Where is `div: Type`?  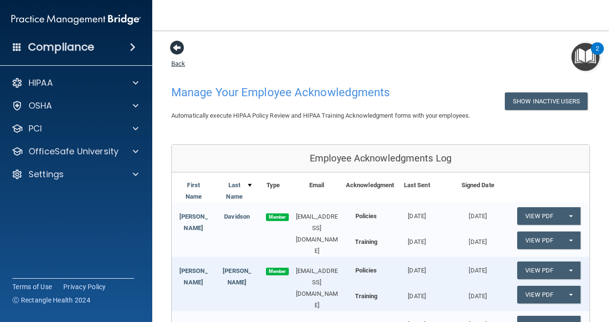
div: Type is located at coordinates (273, 185).